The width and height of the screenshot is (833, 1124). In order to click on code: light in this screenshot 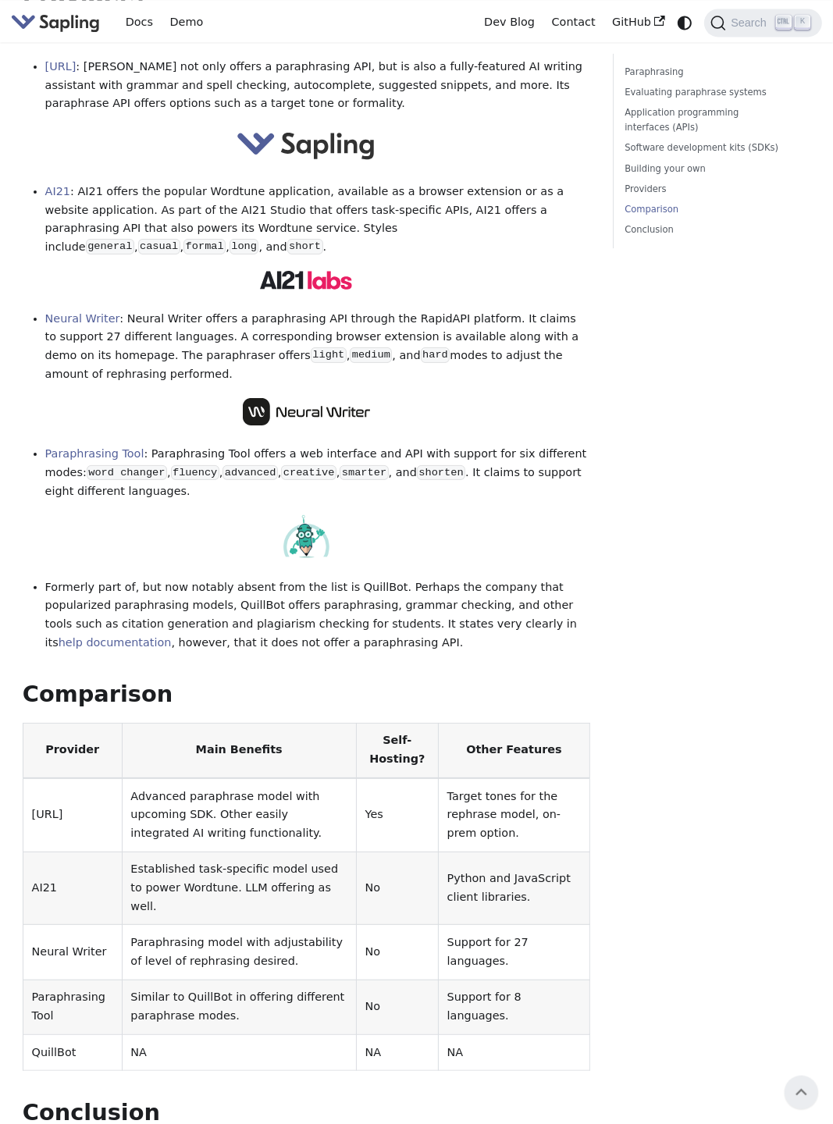, I will do `click(329, 355)`.